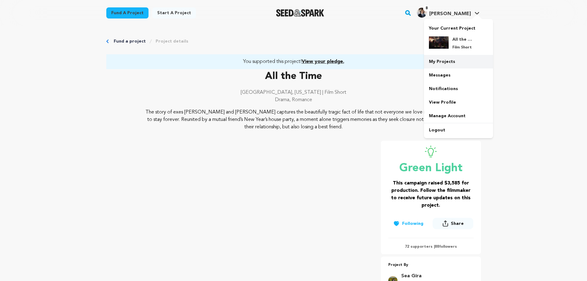 This screenshot has height=281, width=587. Describe the element at coordinates (426, 8) in the screenshot. I see `span: 8` at that location.